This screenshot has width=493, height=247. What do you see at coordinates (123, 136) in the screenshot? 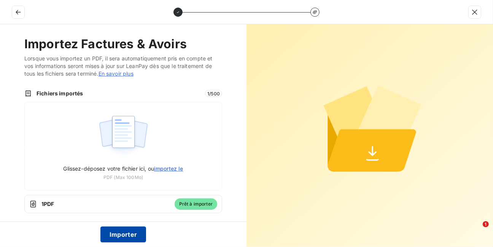
I see `img: illustration` at bounding box center [123, 136].